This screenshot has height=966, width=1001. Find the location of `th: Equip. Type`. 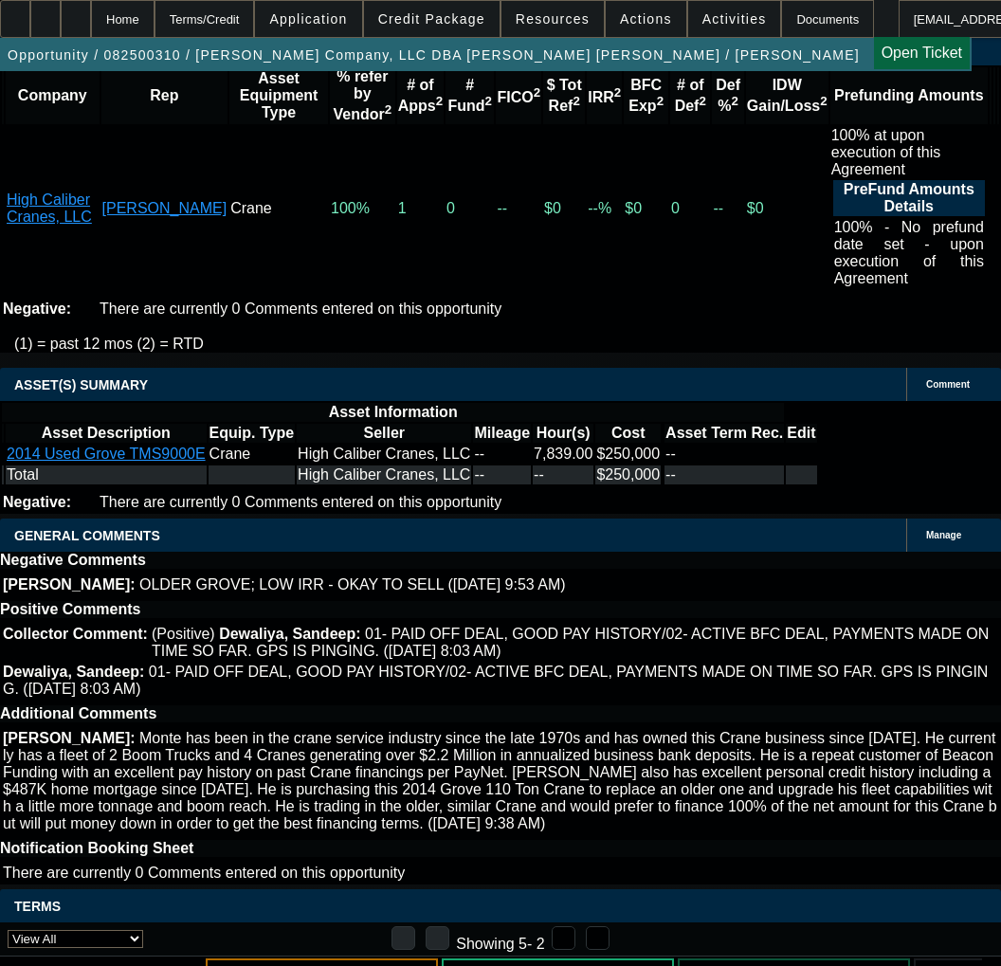

th: Equip. Type is located at coordinates (251, 433).